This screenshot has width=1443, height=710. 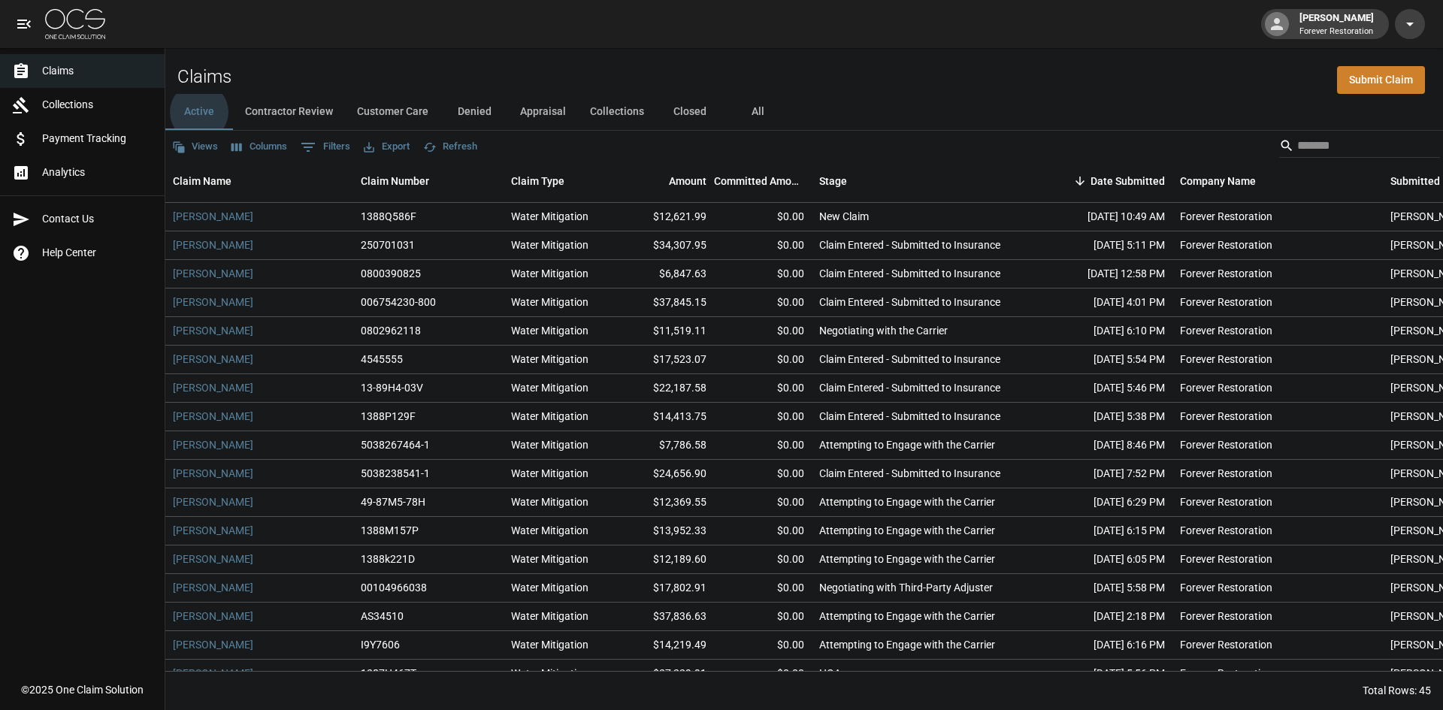 What do you see at coordinates (665, 617) in the screenshot?
I see `div: $37,836.63` at bounding box center [665, 617].